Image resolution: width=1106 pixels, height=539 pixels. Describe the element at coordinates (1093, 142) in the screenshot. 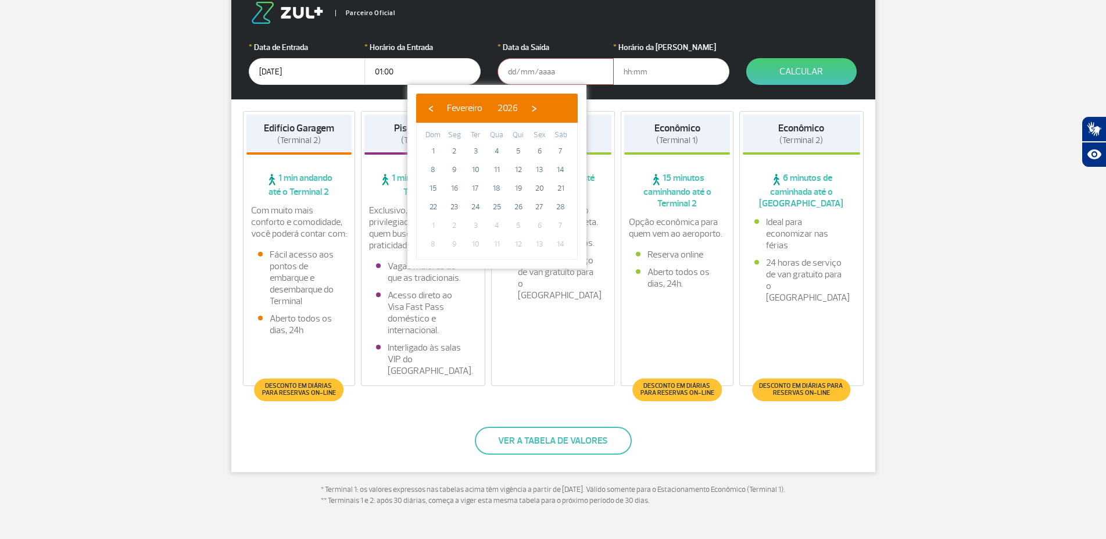

I see `div: Plugin de acessibilidade da Hand Talk.` at that location.